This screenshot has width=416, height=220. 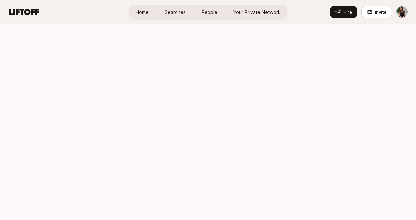 I want to click on a: Searches, so click(x=175, y=12).